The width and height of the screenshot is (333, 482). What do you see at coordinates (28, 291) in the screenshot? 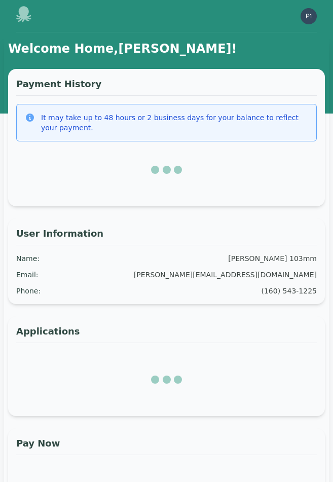
I see `div: Phone :` at bounding box center [28, 291].